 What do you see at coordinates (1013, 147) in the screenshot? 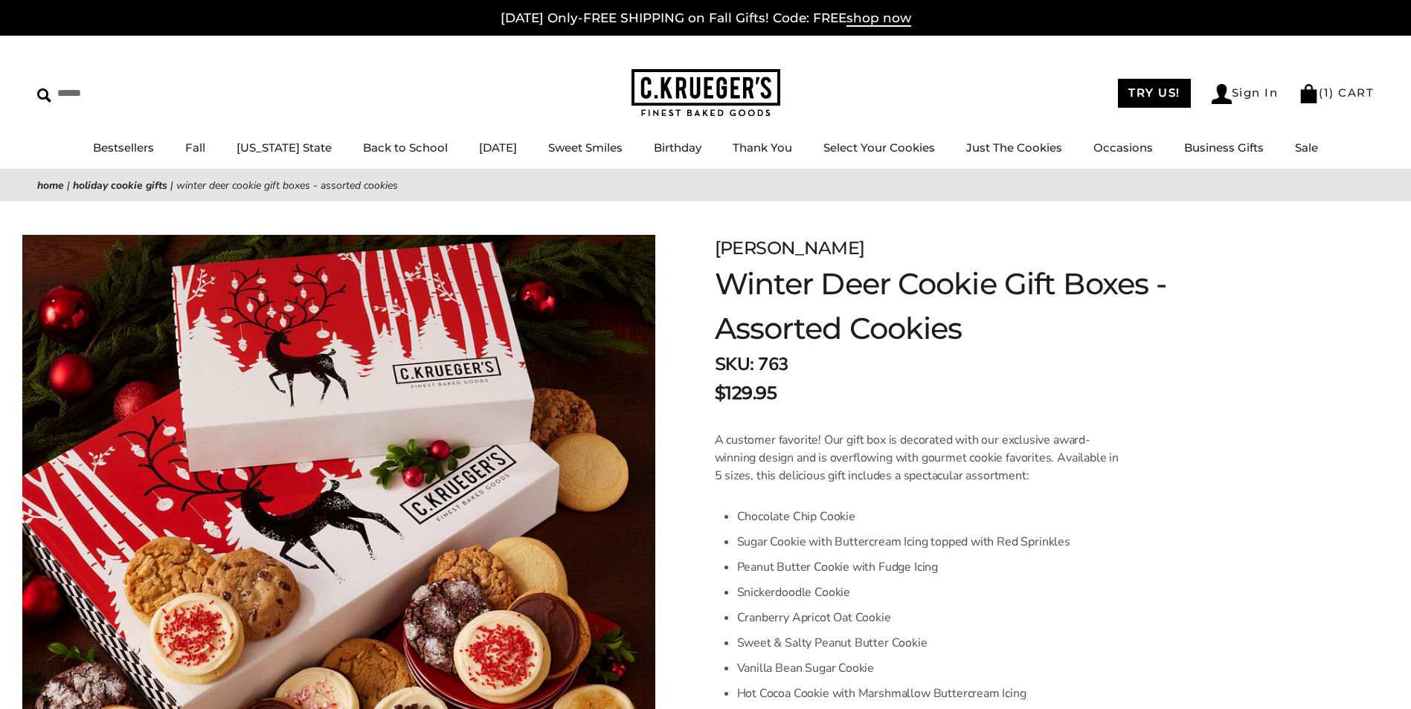
I see `a: Just The Cookies` at bounding box center [1013, 147].